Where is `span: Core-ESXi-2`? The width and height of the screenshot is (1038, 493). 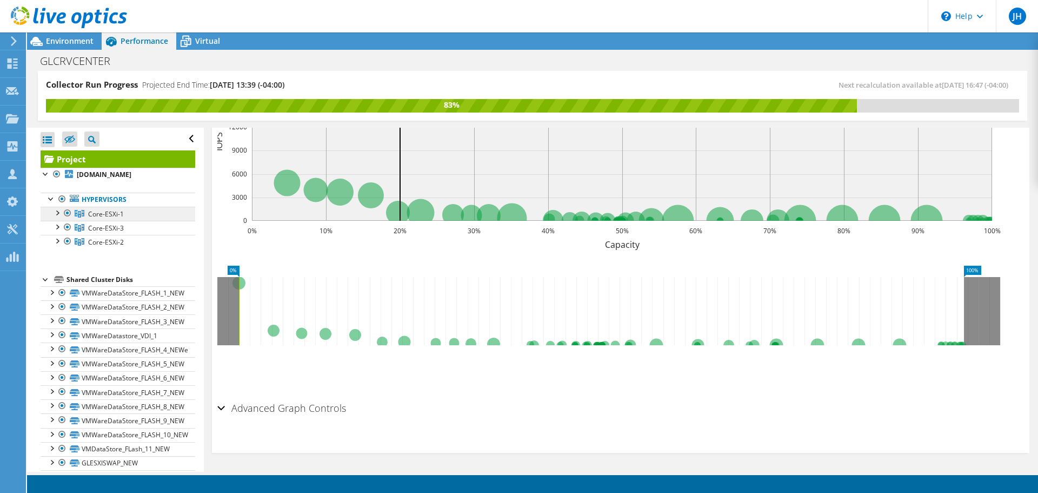 span: Core-ESXi-2 is located at coordinates (106, 242).